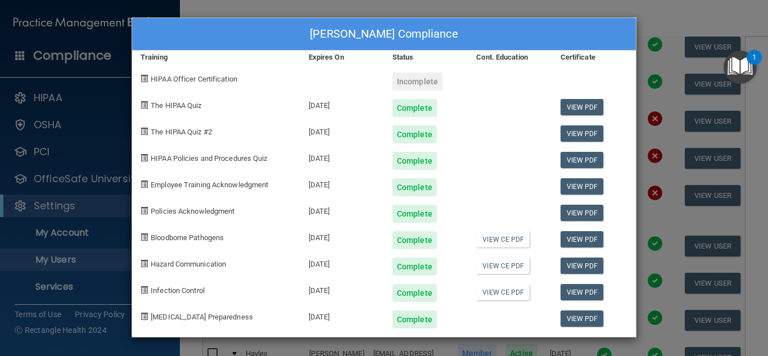 The height and width of the screenshot is (356, 768). I want to click on span: The HIPAA Quiz, so click(176, 105).